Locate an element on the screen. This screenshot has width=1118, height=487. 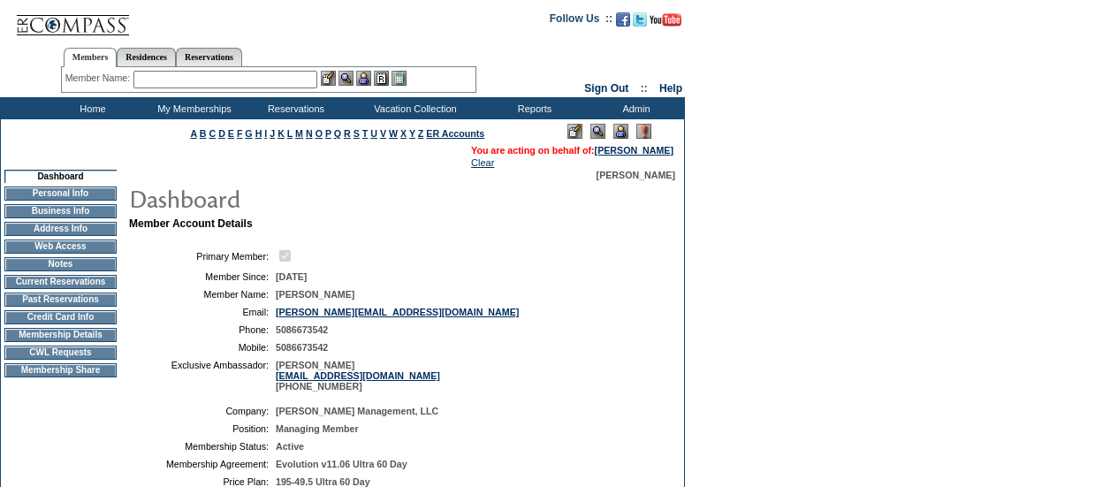
img: Follow us on Twitter is located at coordinates (640, 19).